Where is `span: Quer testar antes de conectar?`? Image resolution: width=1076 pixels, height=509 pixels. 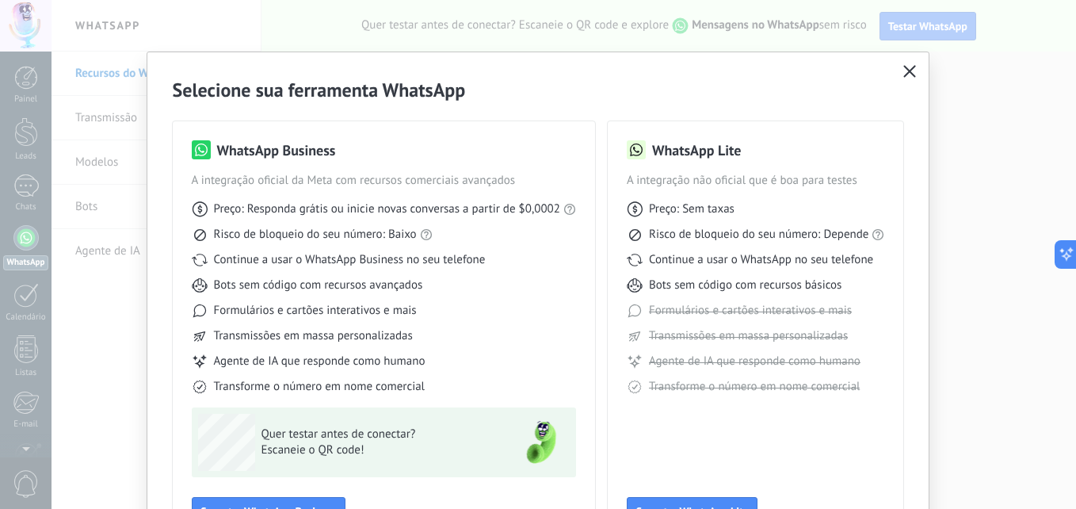 span: Quer testar antes de conectar? is located at coordinates (377, 434).